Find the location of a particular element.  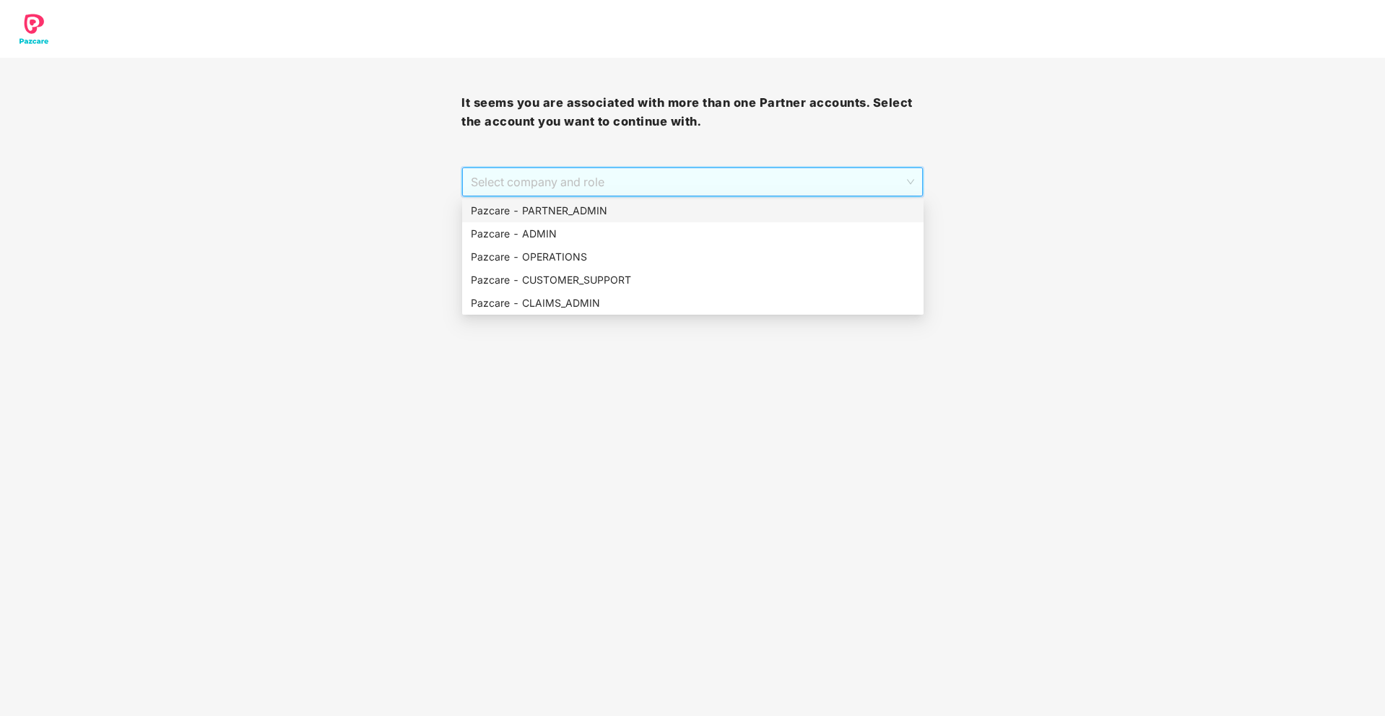

div: Pazcare - OPERATIONS is located at coordinates (693, 257).